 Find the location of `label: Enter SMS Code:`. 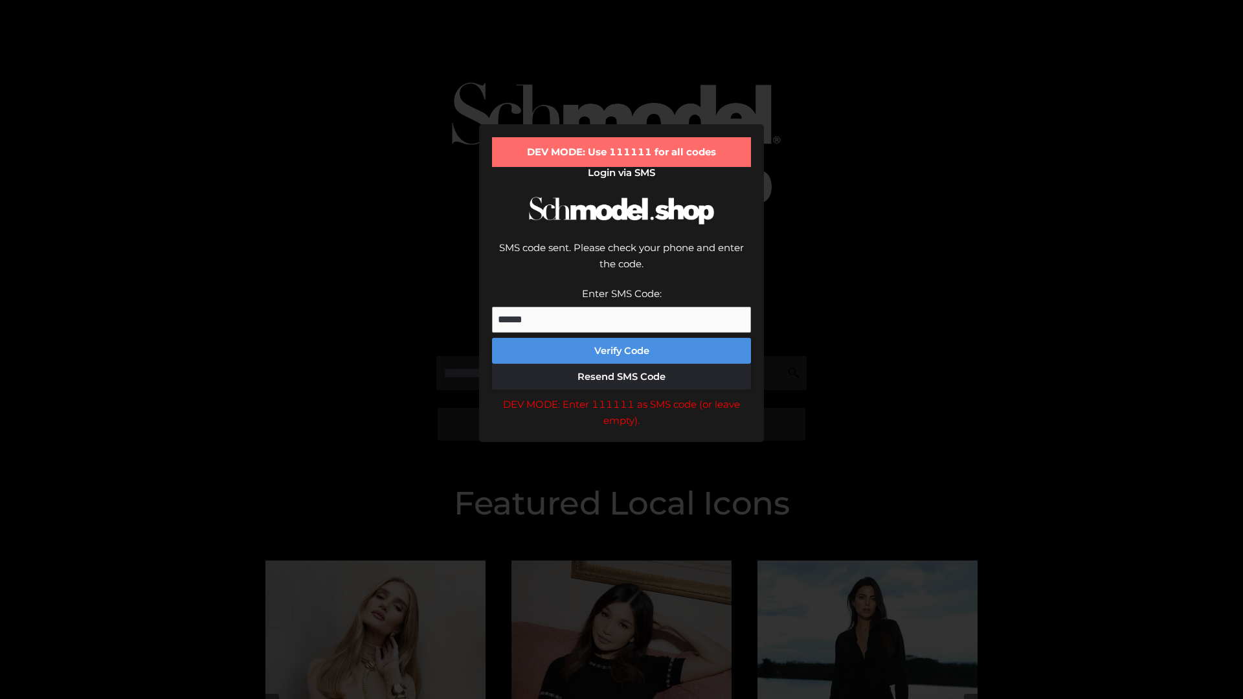

label: Enter SMS Code: is located at coordinates (621, 293).